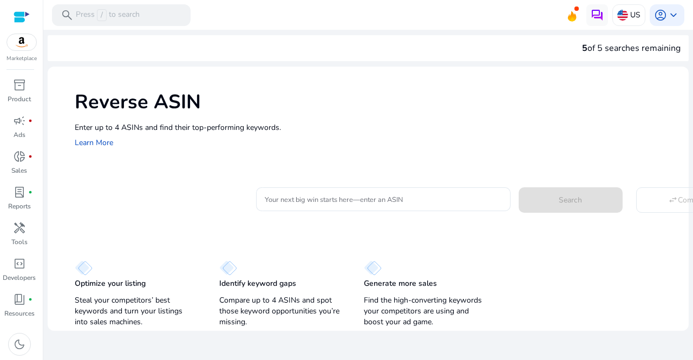 This screenshot has height=360, width=693. What do you see at coordinates (19, 85) in the screenshot?
I see `span: inventory_2` at bounding box center [19, 85].